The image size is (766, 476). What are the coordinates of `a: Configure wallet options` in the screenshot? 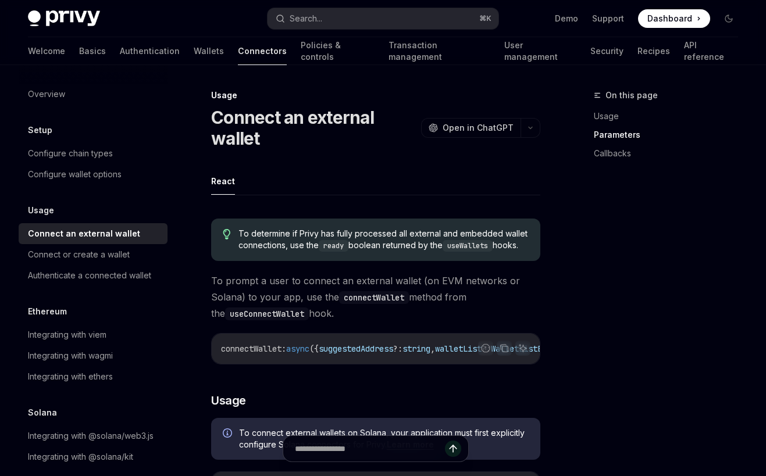 It's located at (93, 175).